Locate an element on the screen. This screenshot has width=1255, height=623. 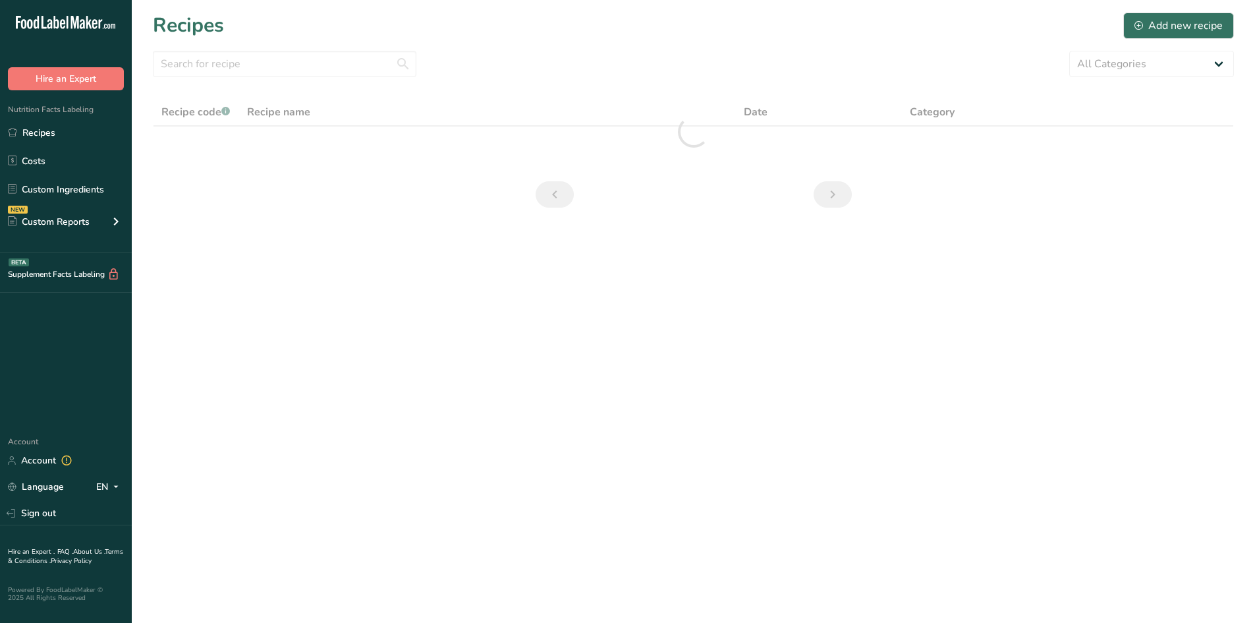
h1: Recipes is located at coordinates (188, 25).